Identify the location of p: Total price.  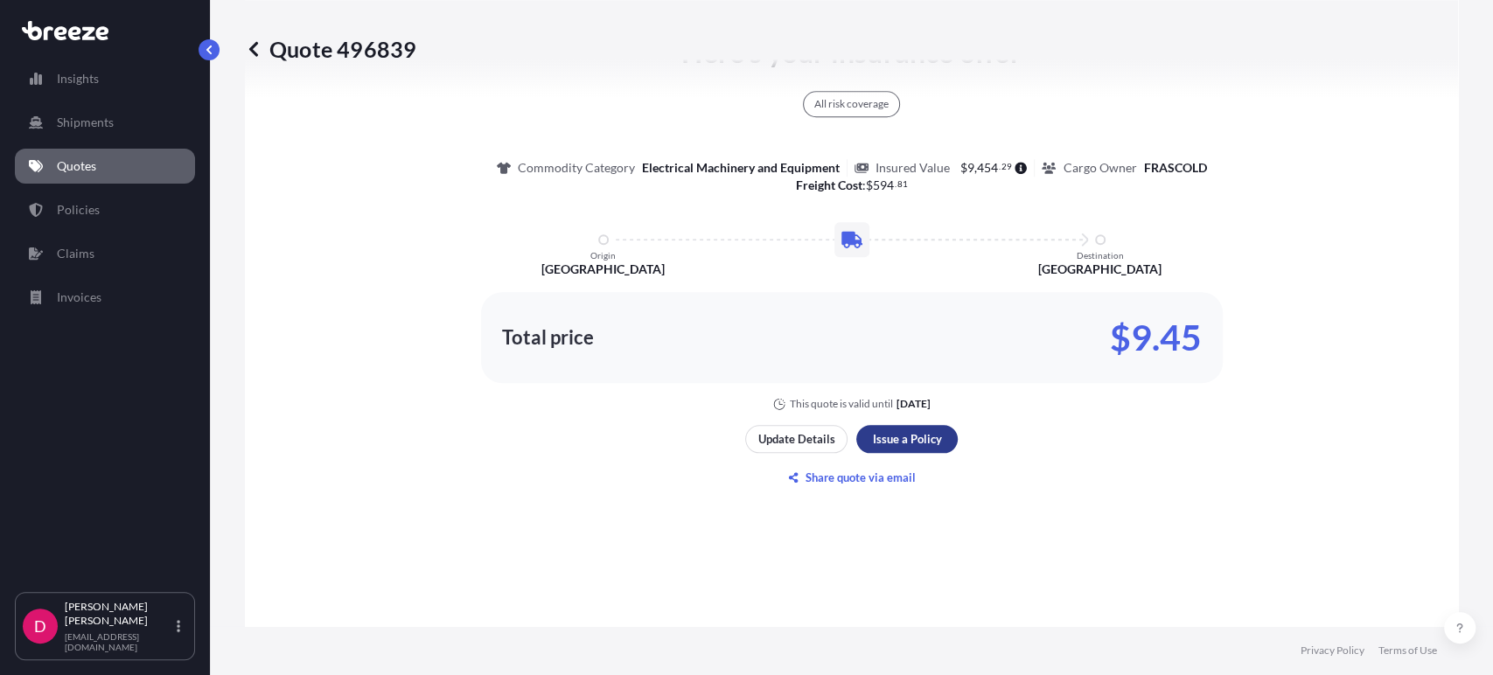
(547, 338).